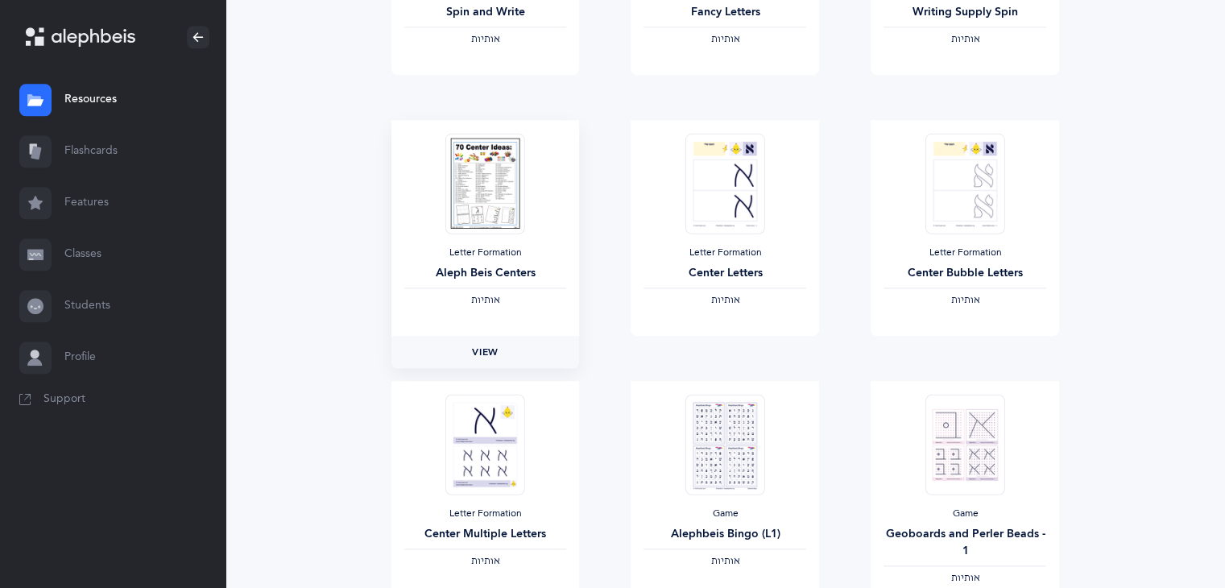 The image size is (1225, 588). I want to click on div: Alephbeis Bingo (L1), so click(725, 534).